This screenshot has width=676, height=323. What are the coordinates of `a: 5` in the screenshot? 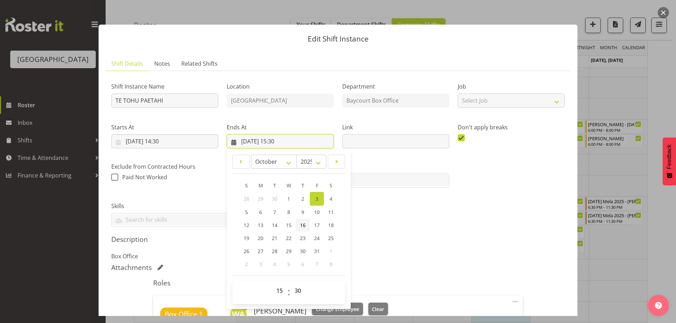 It's located at (246, 212).